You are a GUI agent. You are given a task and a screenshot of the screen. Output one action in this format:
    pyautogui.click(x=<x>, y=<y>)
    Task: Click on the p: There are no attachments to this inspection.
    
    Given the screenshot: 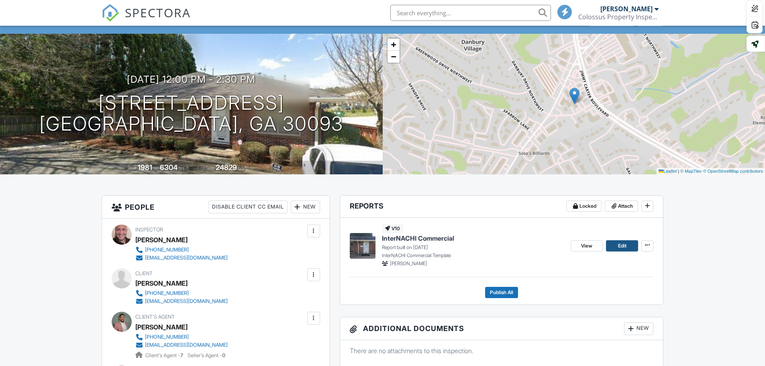 What is the action you would take?
    pyautogui.click(x=501, y=350)
    